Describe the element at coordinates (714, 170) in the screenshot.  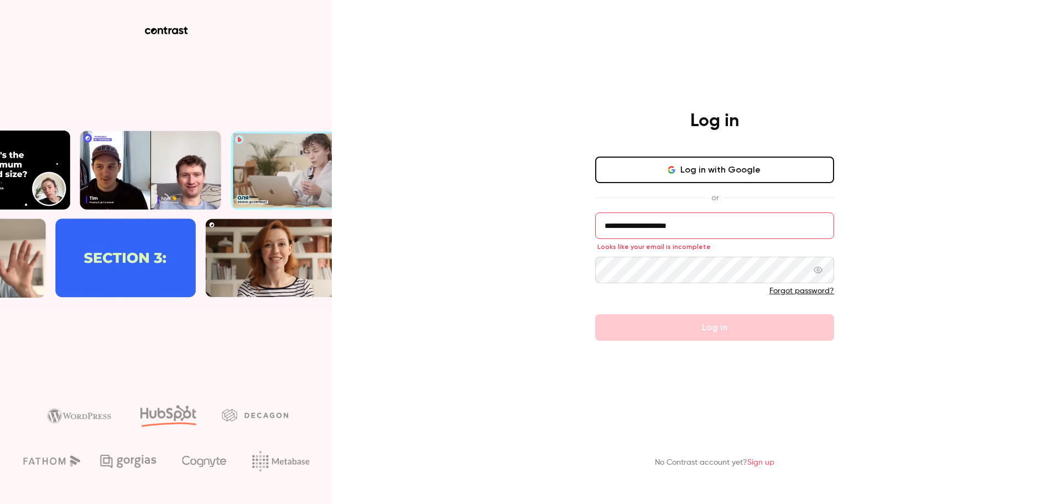
I see `button: Log in with Google` at that location.